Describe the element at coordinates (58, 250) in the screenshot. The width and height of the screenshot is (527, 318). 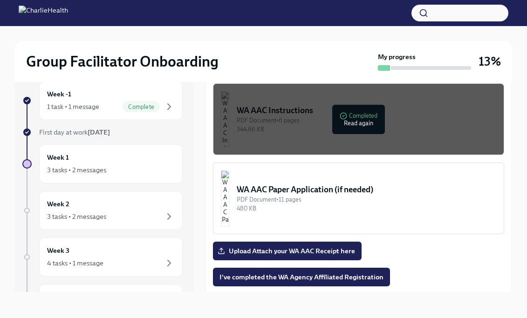
I see `h6: Week 3` at that location.